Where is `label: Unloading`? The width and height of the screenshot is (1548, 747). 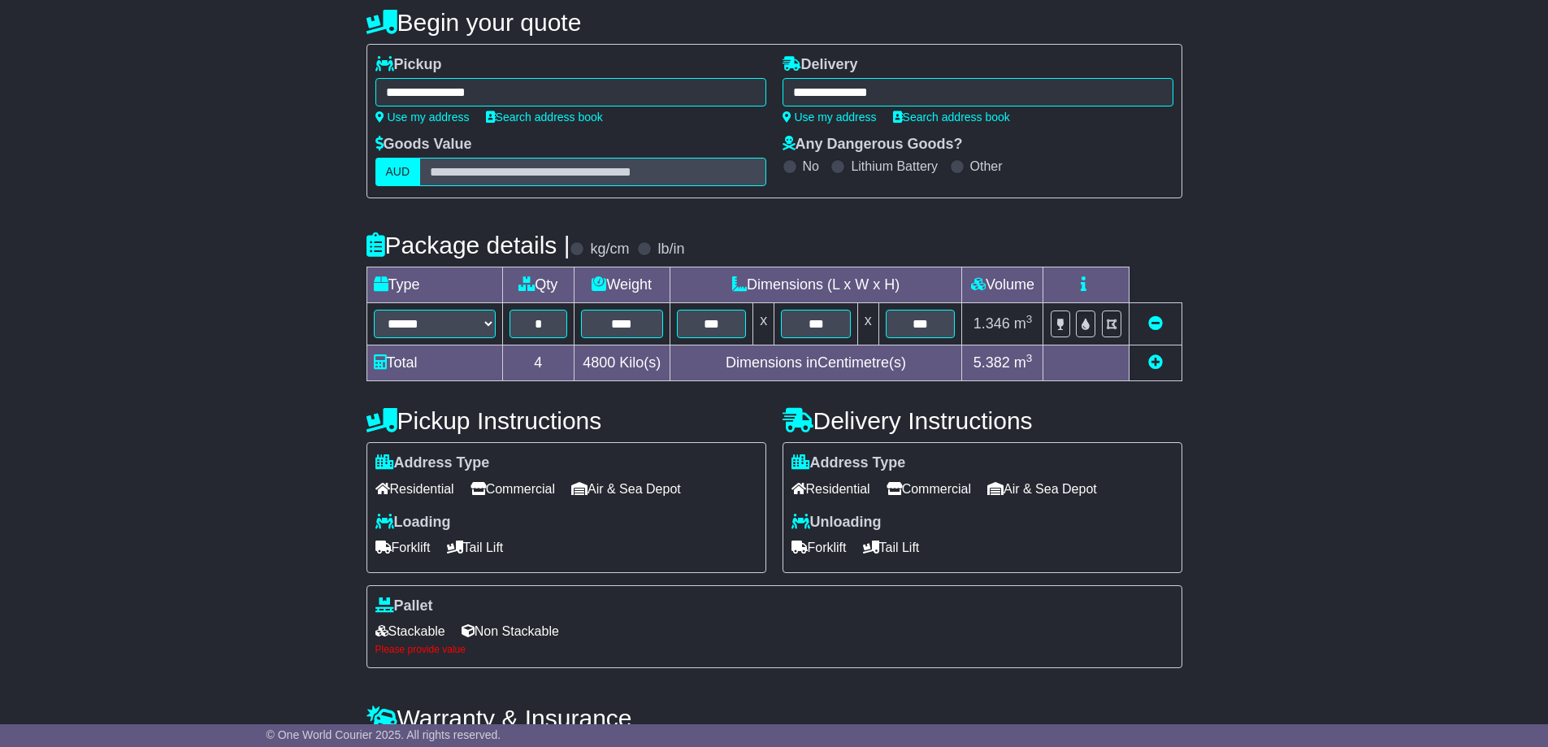 label: Unloading is located at coordinates (836, 523).